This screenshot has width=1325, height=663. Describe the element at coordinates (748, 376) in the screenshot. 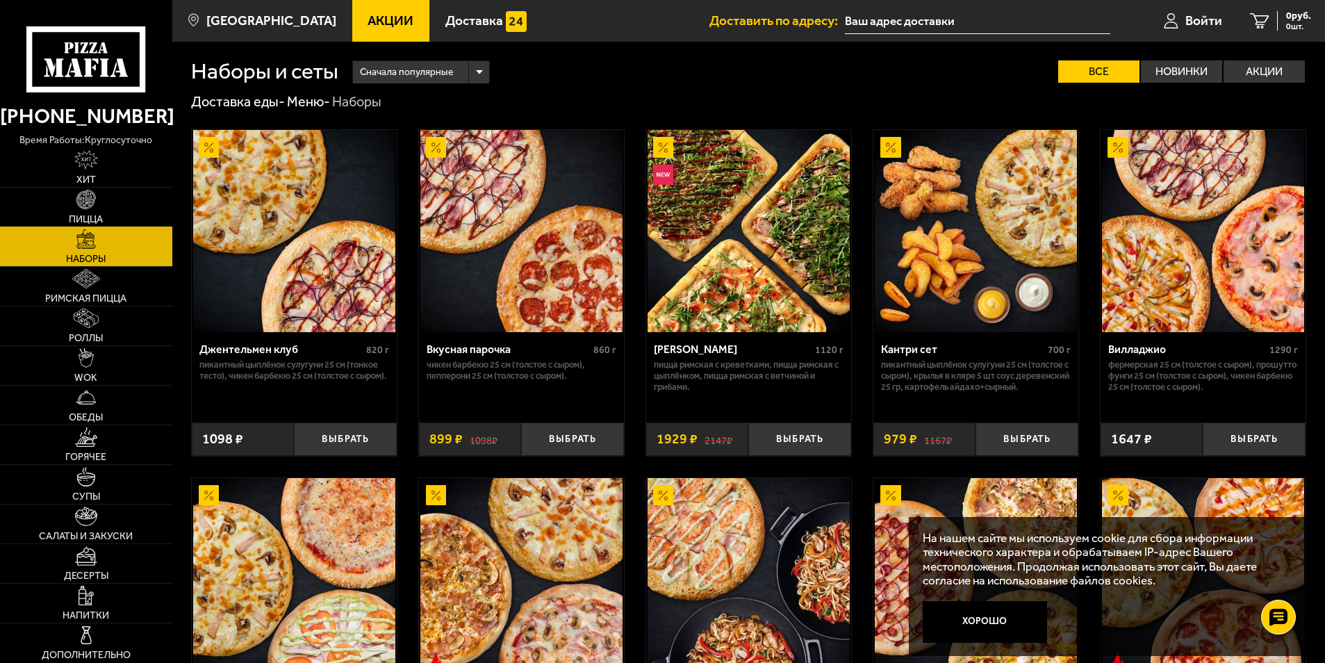

I see `p: Пицца Римская с креветками, Пицца Римская с цыплёнком, Пицца Римская с ветчиной и грибами.` at that location.